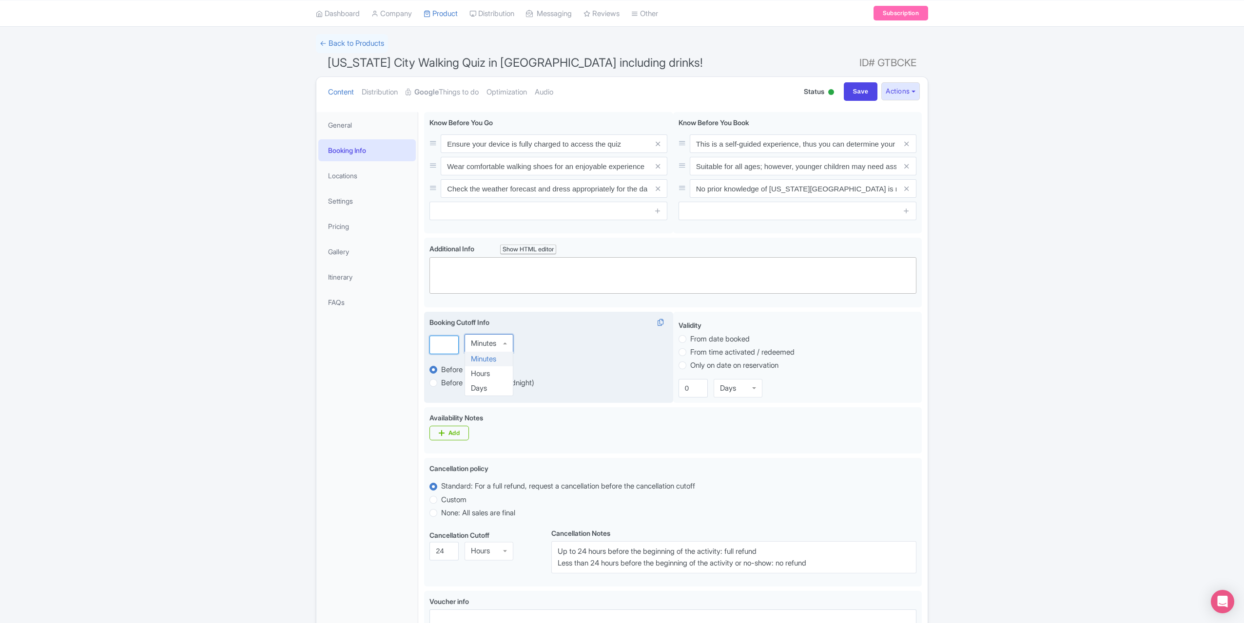  What do you see at coordinates (367, 226) in the screenshot?
I see `a: Pricing` at bounding box center [367, 226].